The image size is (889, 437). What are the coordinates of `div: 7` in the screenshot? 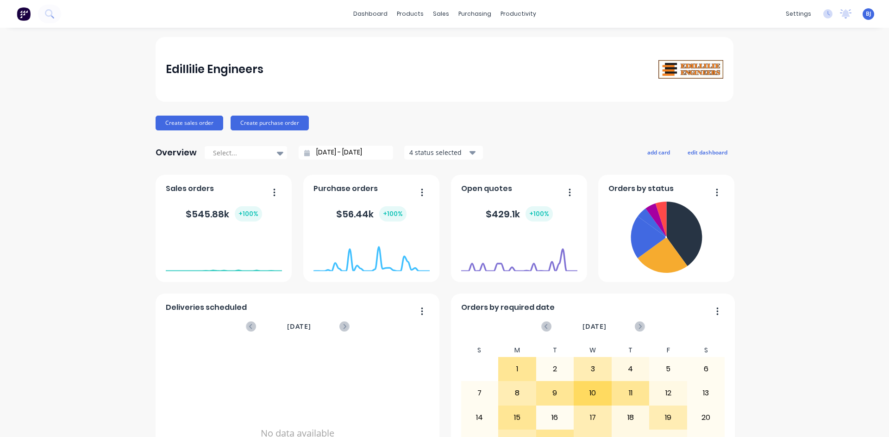 It's located at (480, 393).